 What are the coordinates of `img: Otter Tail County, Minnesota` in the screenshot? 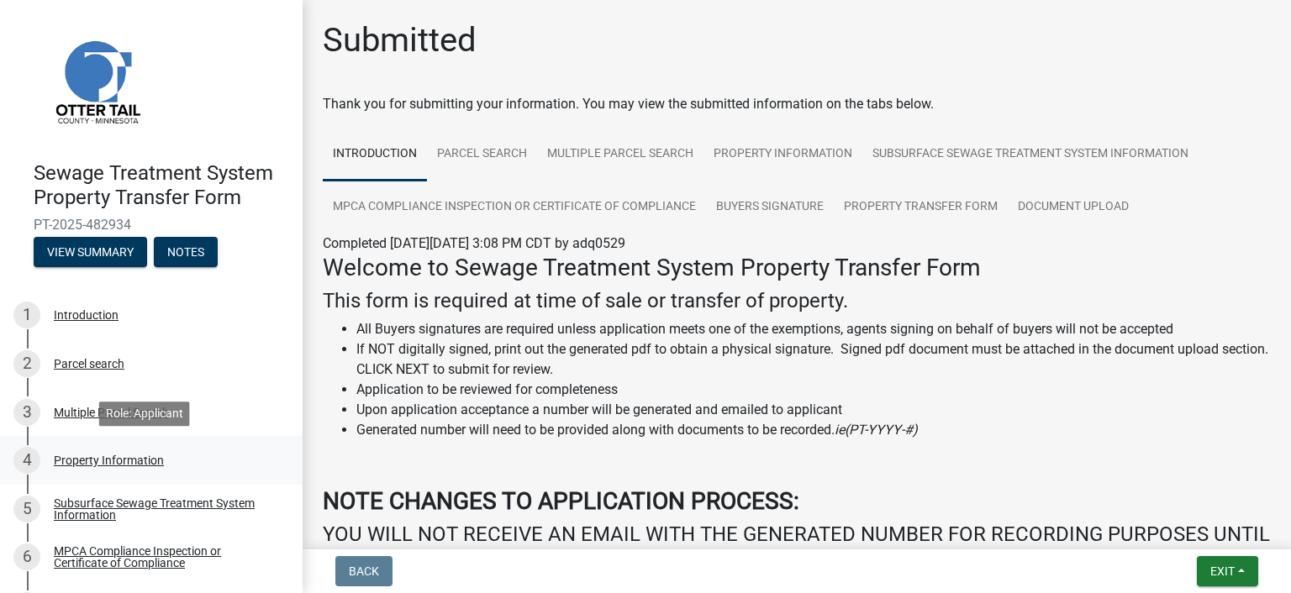 It's located at (97, 81).